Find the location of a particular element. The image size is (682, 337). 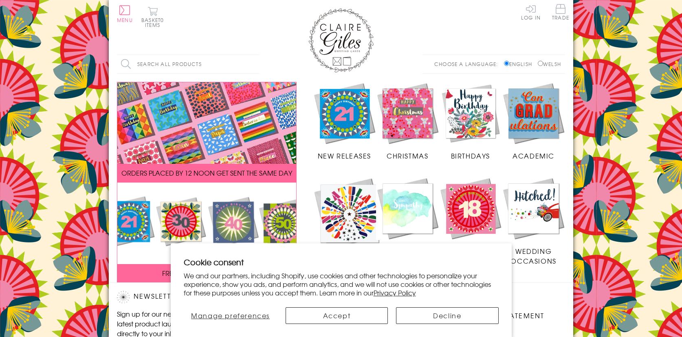

img: Claire Giles Greetings Cards is located at coordinates (341, 40).